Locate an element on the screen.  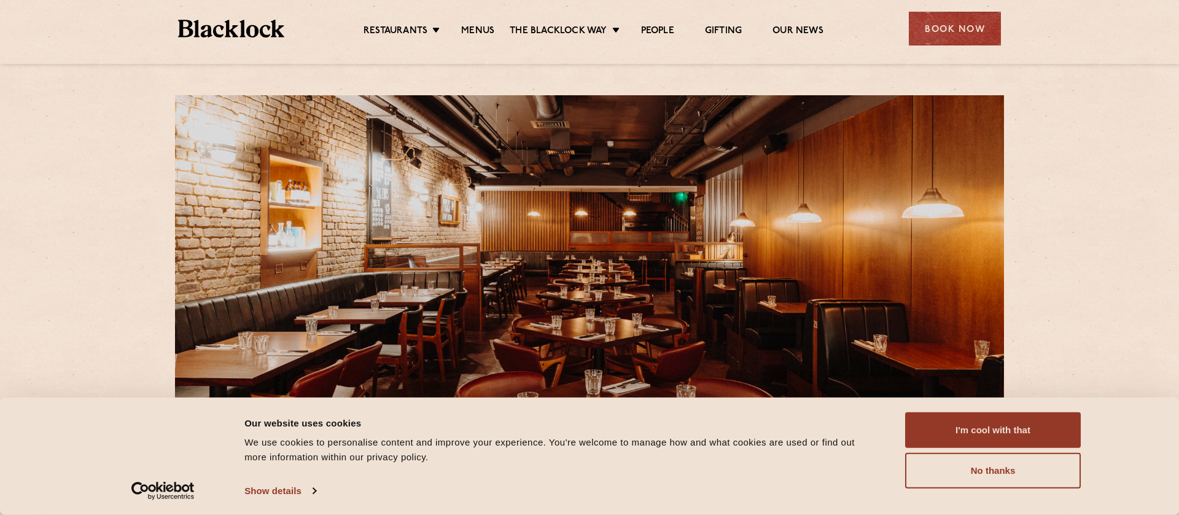
button: No thanks is located at coordinates (993, 470).